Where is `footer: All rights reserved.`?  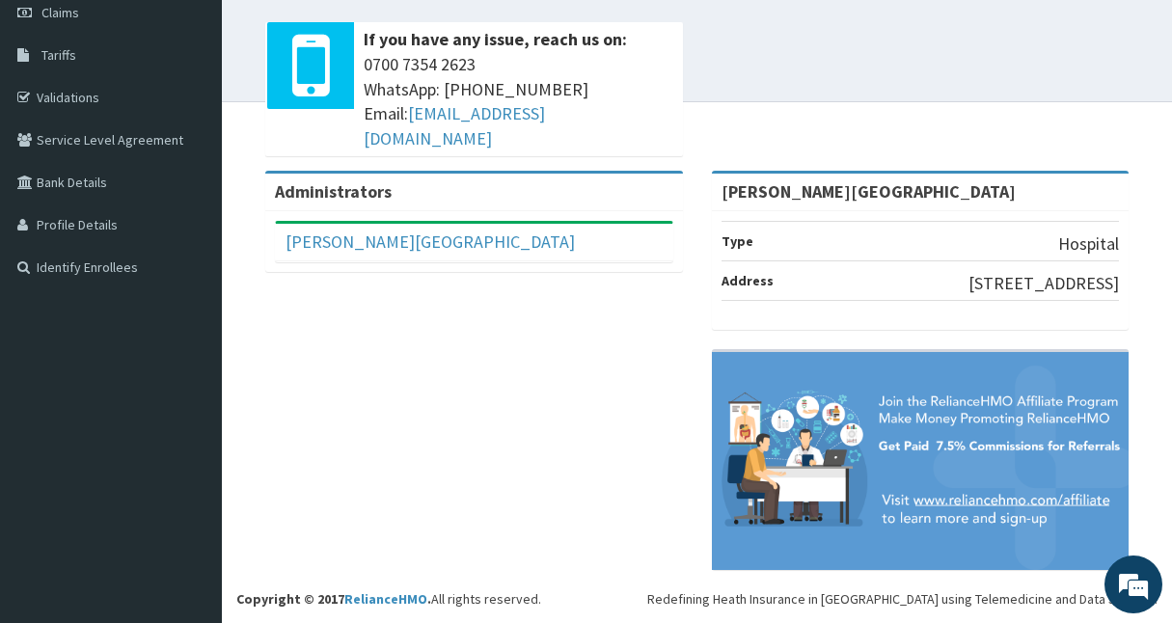 footer: All rights reserved. is located at coordinates (696, 362).